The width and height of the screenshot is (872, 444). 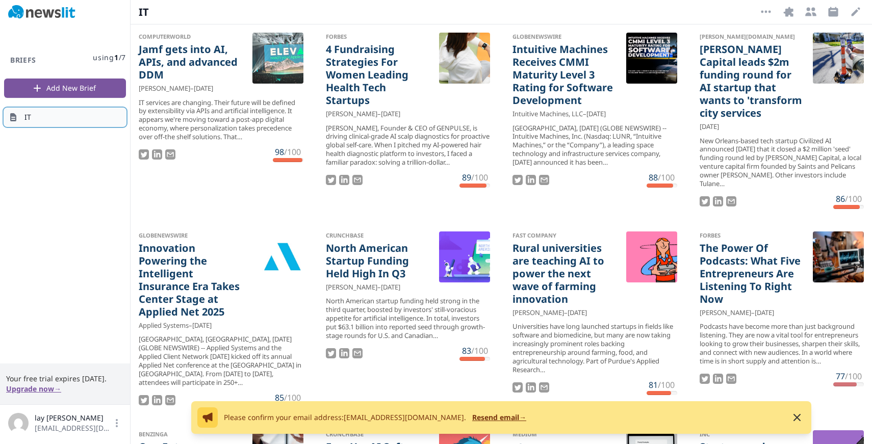 What do you see at coordinates (116, 57) in the screenshot?
I see `span: 1` at bounding box center [116, 57].